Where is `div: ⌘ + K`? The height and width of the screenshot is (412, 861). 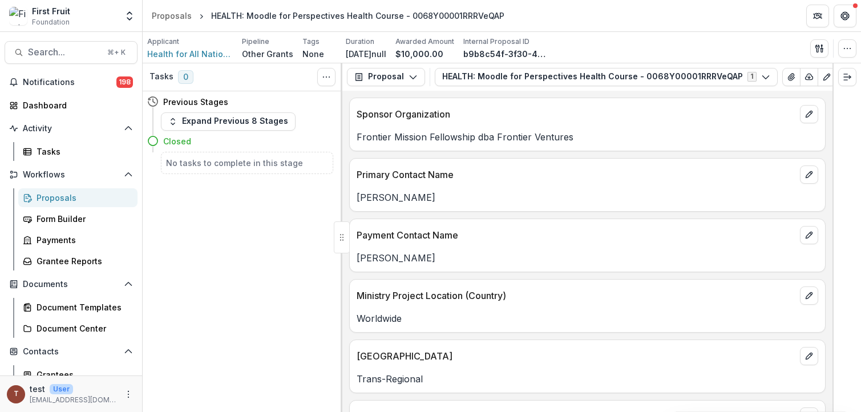
div: ⌘ + K is located at coordinates (116, 53).